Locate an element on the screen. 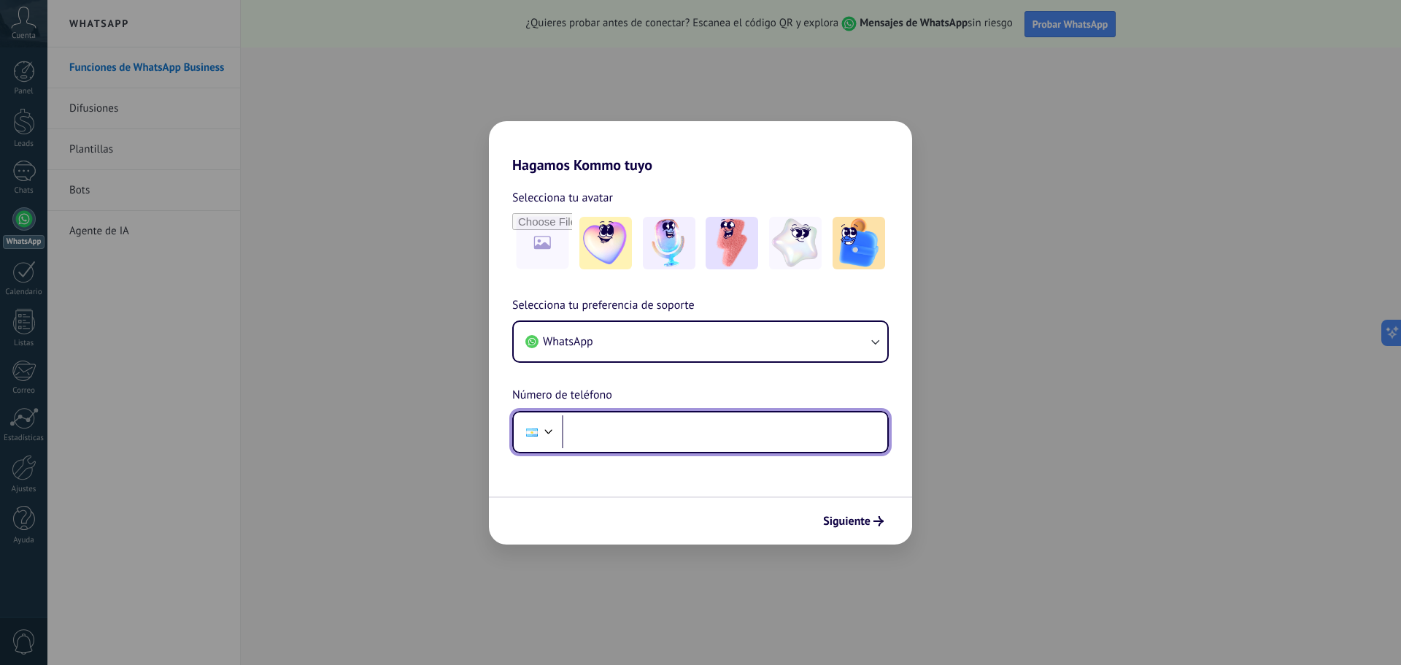  img: -1.jpeg is located at coordinates (606, 243).